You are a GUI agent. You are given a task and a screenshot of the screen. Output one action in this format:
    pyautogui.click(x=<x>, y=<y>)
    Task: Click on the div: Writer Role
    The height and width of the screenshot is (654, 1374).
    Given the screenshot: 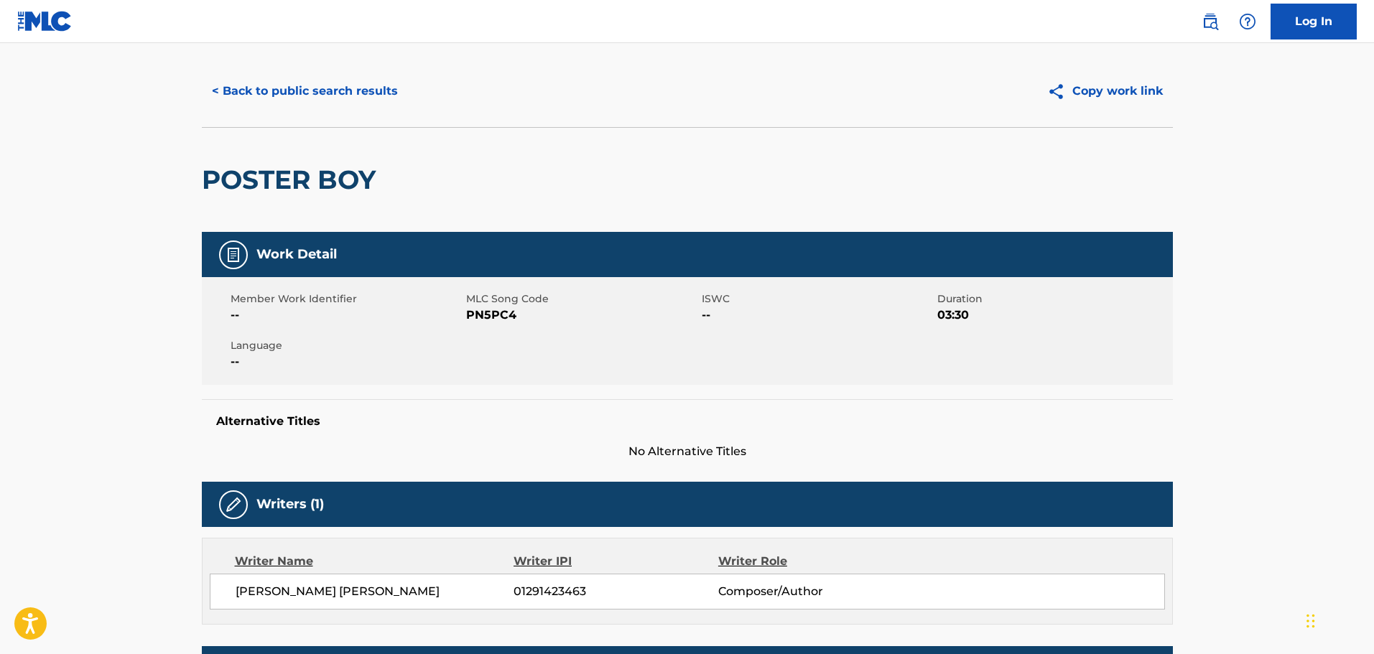 What is the action you would take?
    pyautogui.click(x=811, y=562)
    